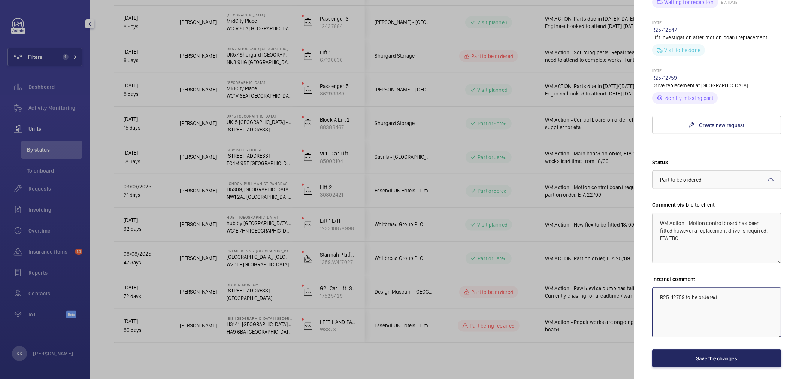 This screenshot has width=799, height=379. Describe the element at coordinates (717, 205) in the screenshot. I see `label: Comment visible to client` at that location.